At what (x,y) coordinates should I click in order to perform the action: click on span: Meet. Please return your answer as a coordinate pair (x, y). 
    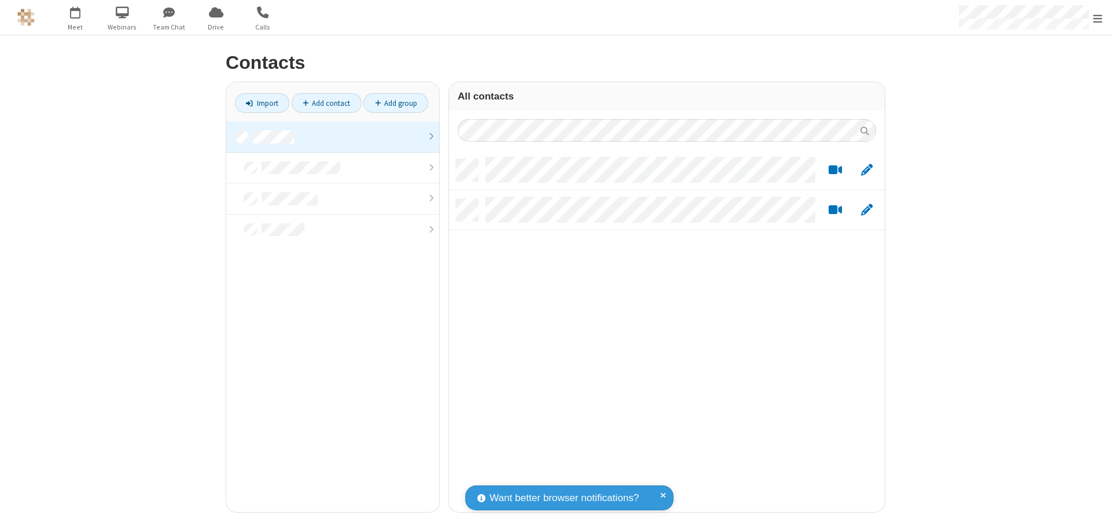
    Looking at the image, I should click on (75, 27).